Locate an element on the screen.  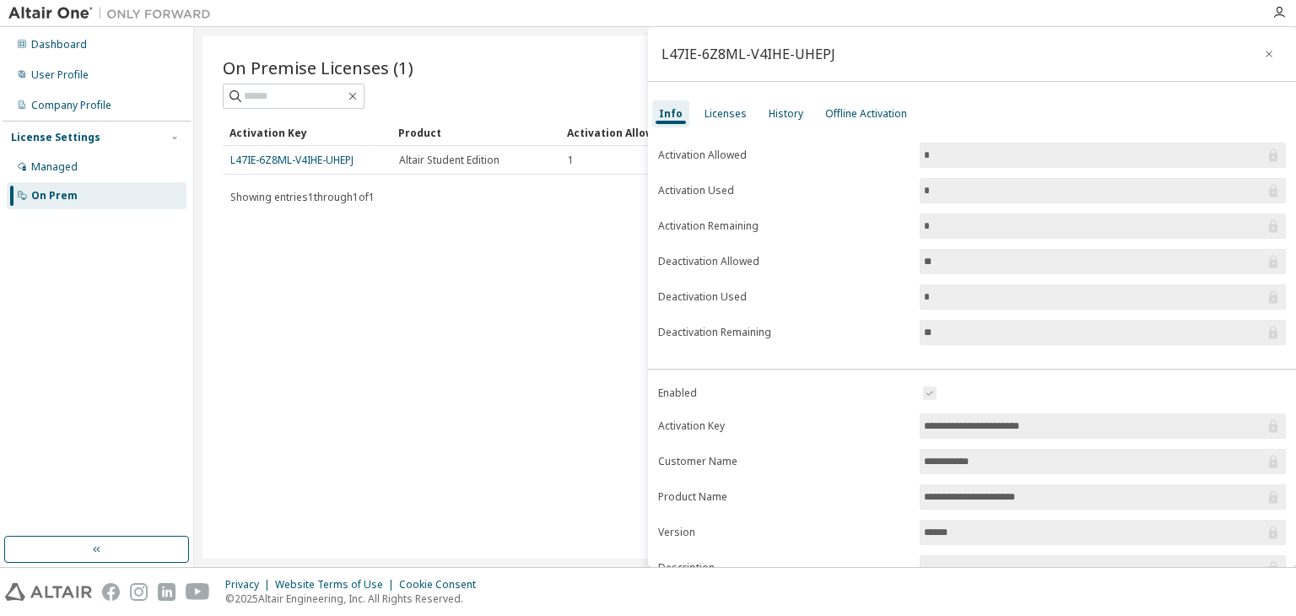
label: Activation Allowed is located at coordinates (784, 155).